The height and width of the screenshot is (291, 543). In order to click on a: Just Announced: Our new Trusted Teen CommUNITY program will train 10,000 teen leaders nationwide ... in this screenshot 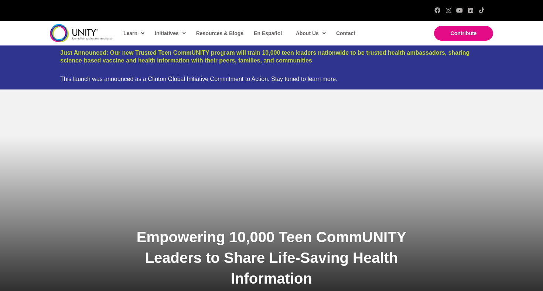, I will do `click(265, 57)`.